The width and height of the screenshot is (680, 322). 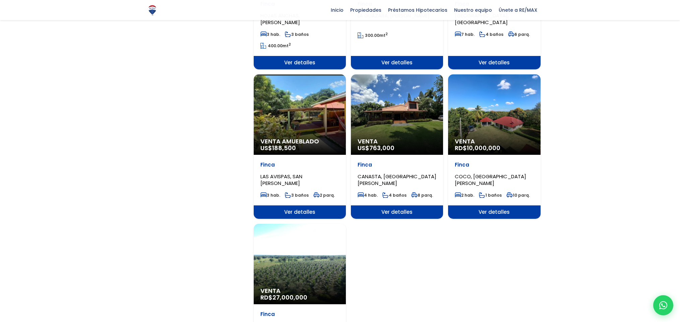 What do you see at coordinates (490, 195) in the screenshot?
I see `span: 1 baños` at bounding box center [490, 195].